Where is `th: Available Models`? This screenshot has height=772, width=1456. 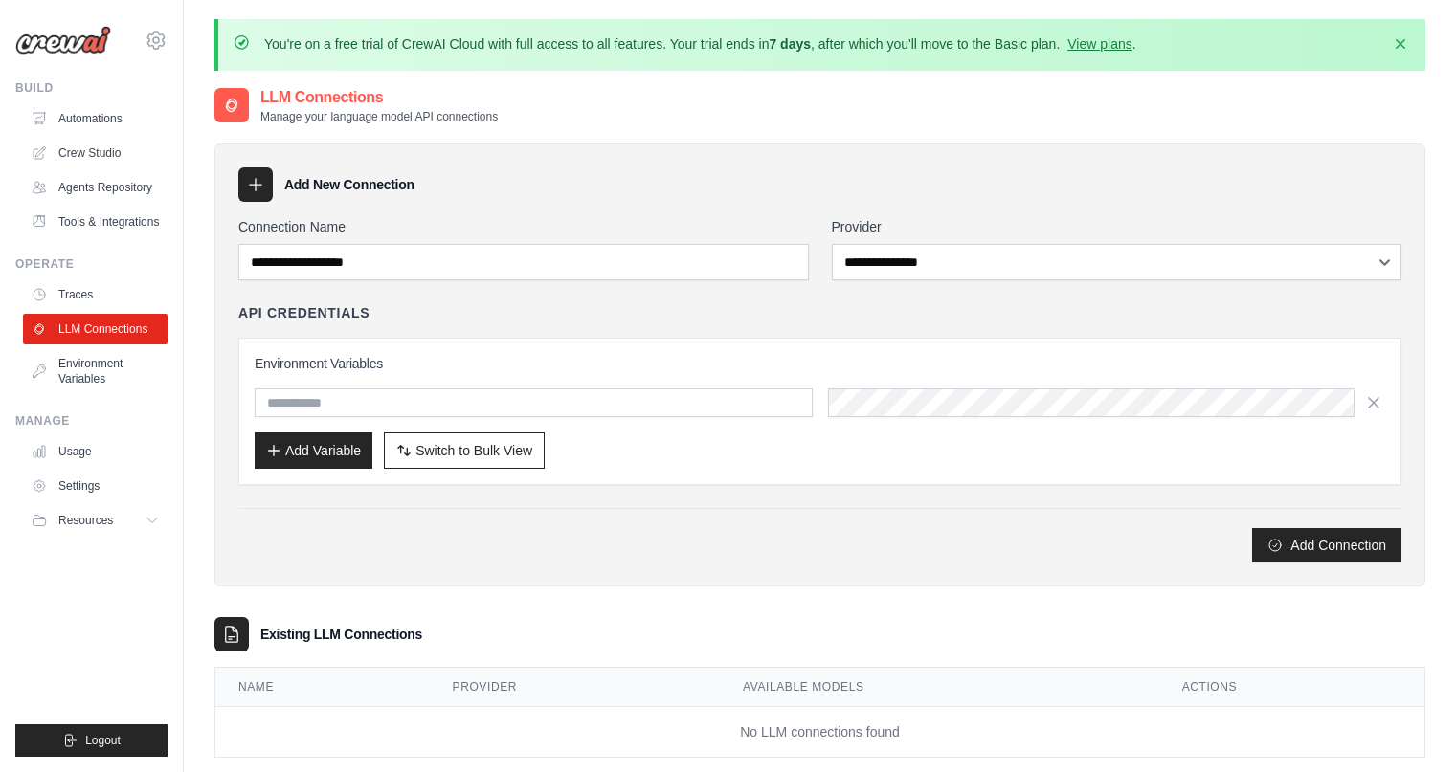 th: Available Models is located at coordinates (939, 687).